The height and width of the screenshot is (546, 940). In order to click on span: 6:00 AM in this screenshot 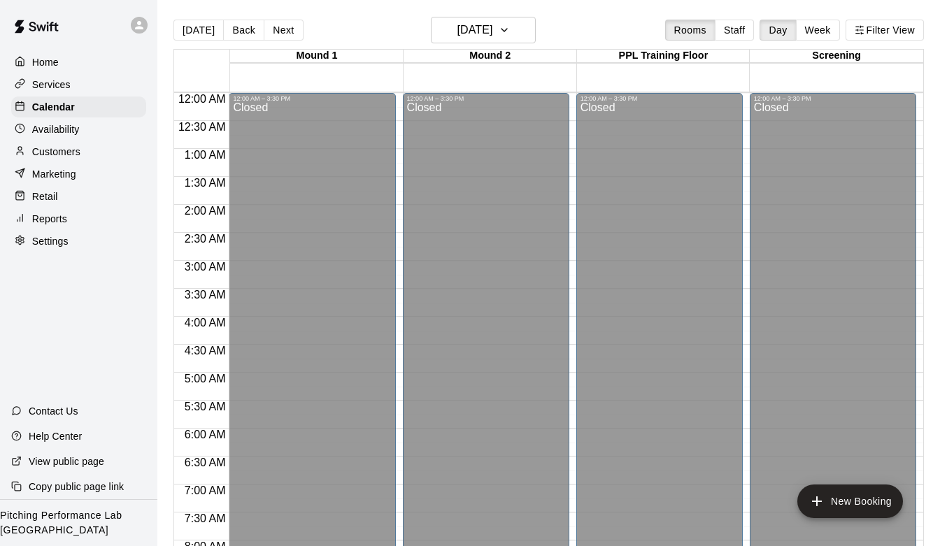, I will do `click(205, 434)`.